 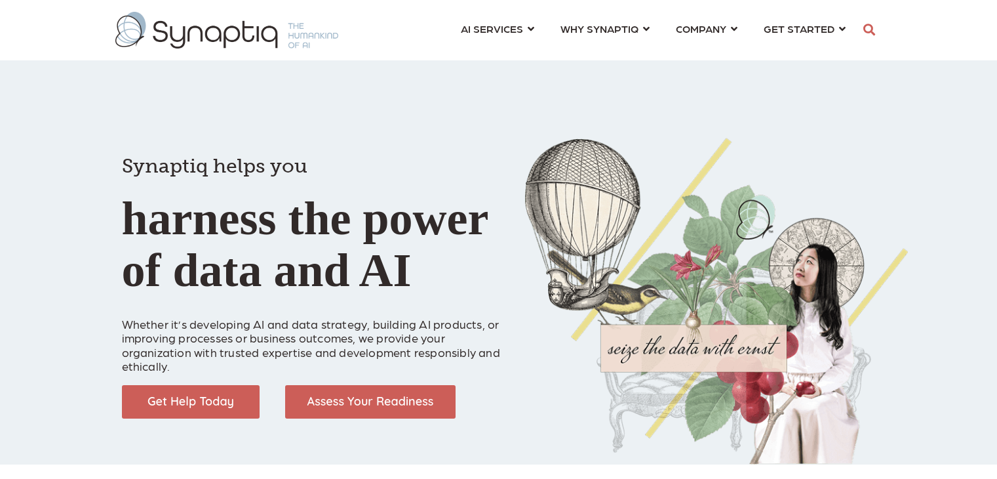 I want to click on a: GET STARTED, so click(x=805, y=28).